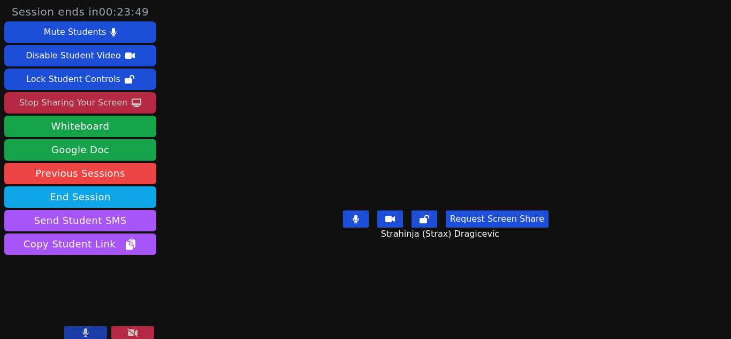  Describe the element at coordinates (442, 234) in the screenshot. I see `span: Strahinja (Strax) Dragicevic` at that location.